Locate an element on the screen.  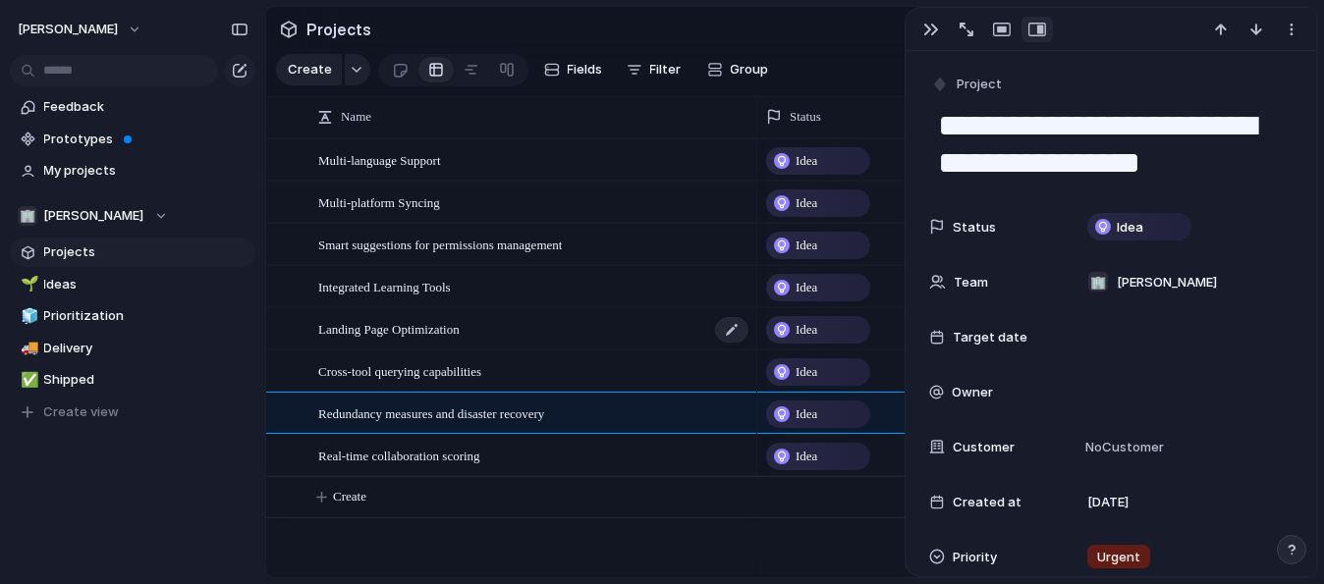
a: 🚚Delivery is located at coordinates (133, 349).